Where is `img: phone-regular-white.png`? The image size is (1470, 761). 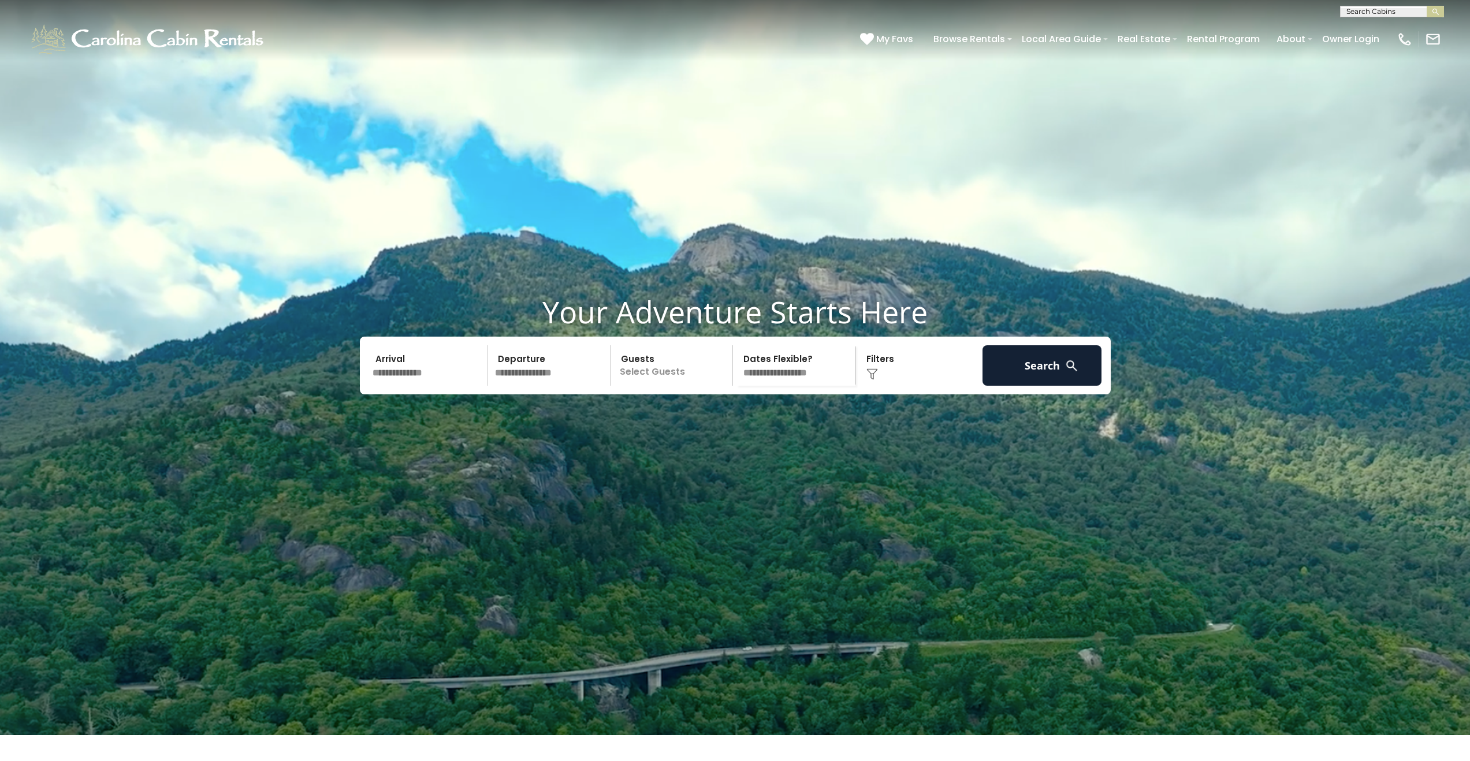
img: phone-regular-white.png is located at coordinates (1404, 39).